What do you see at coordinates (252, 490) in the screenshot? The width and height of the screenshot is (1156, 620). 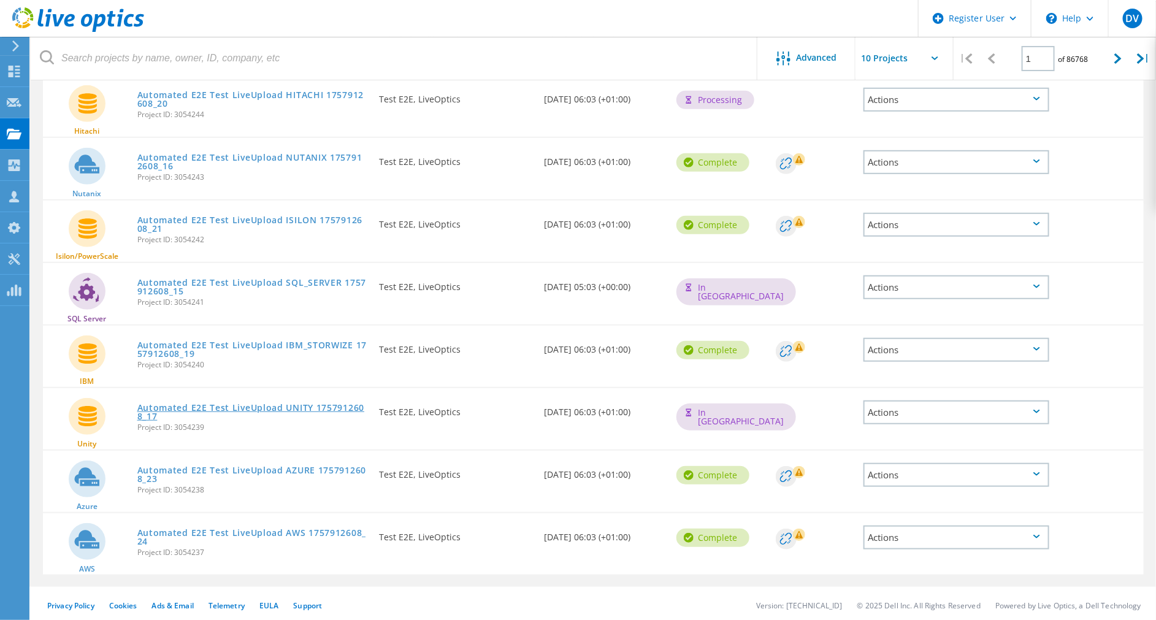 I see `span: Project ID: 3054238` at bounding box center [252, 490].